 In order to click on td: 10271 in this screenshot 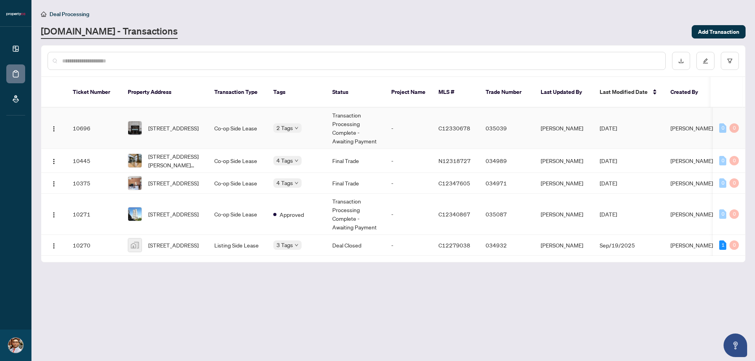, I will do `click(94, 214)`.